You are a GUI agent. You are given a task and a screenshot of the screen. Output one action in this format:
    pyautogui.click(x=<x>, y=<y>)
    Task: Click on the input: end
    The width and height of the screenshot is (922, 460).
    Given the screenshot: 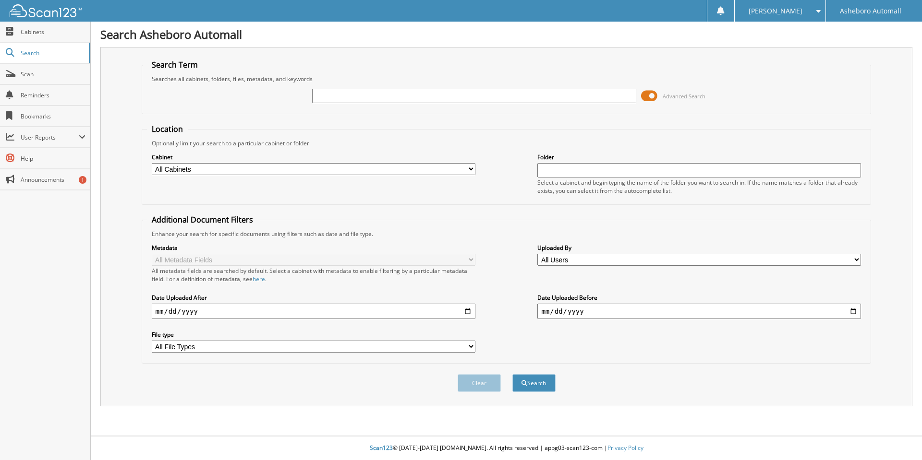 What is the action you would take?
    pyautogui.click(x=699, y=312)
    